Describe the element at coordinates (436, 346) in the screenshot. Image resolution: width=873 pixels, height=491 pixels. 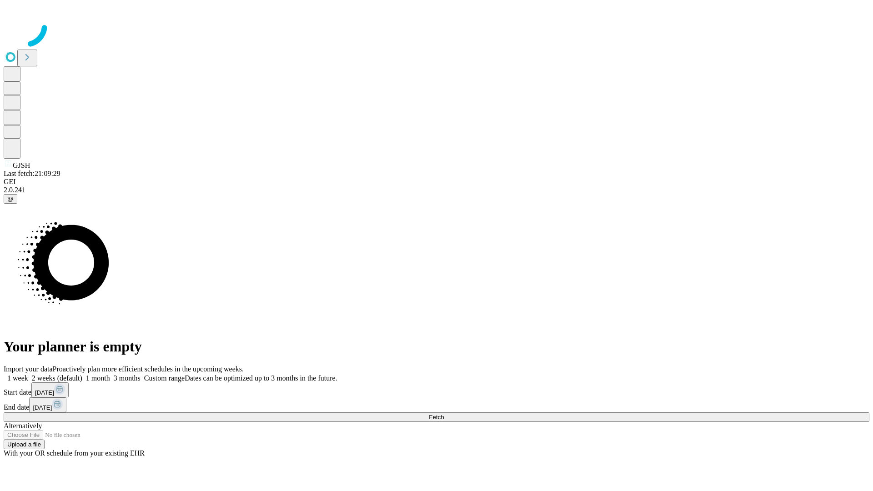
I see `h1: Your planner is empty` at that location.